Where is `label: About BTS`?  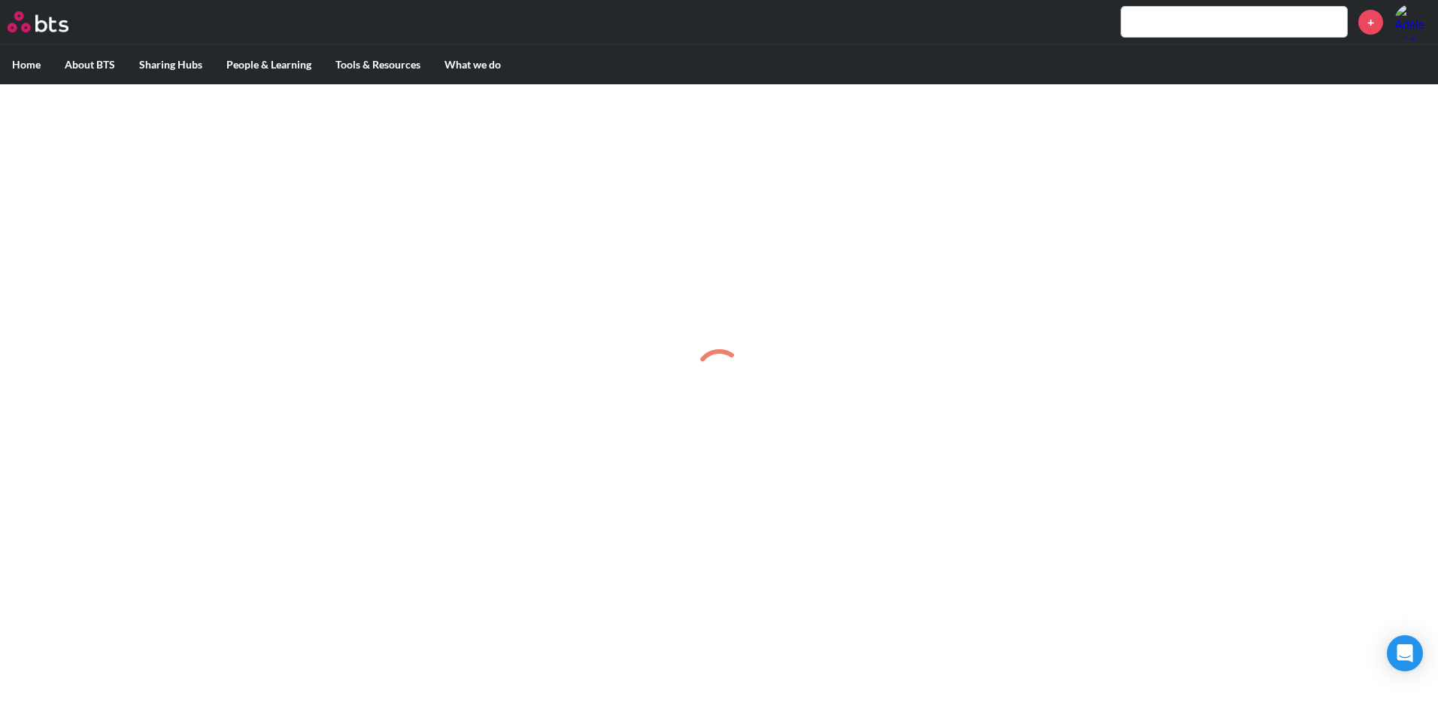 label: About BTS is located at coordinates (90, 65).